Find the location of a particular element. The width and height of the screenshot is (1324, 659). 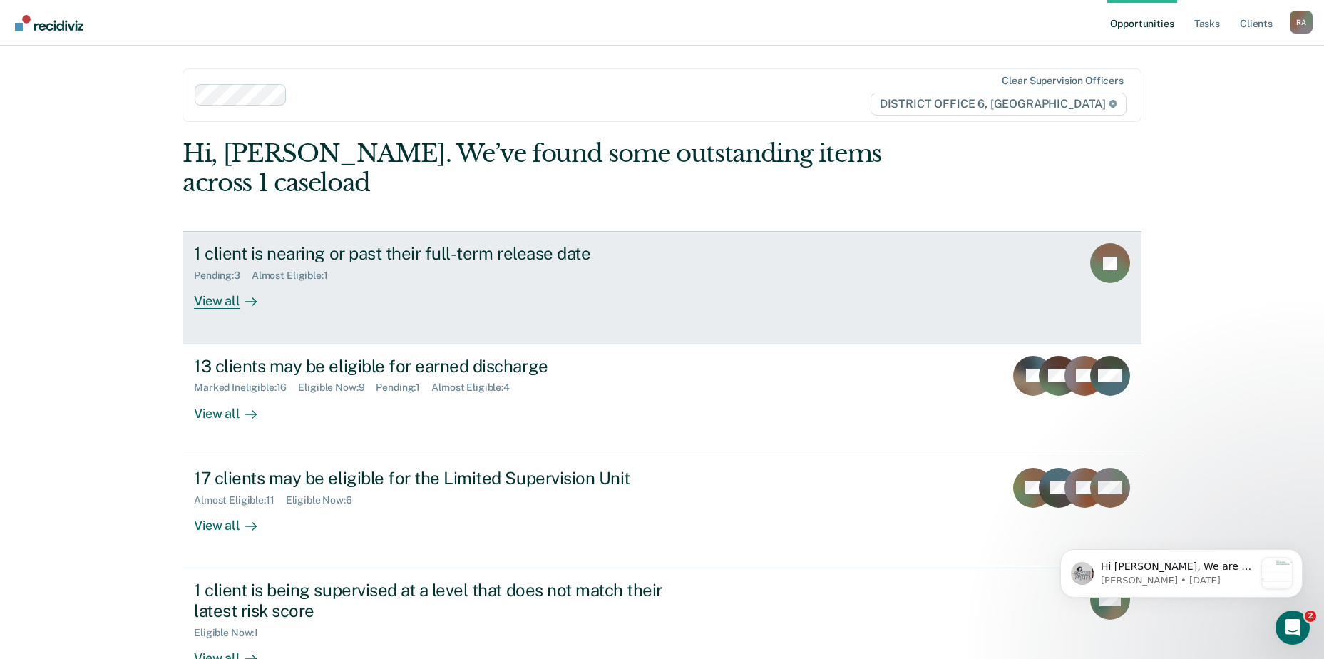

button: Profile dropdown button is located at coordinates (1302, 22).